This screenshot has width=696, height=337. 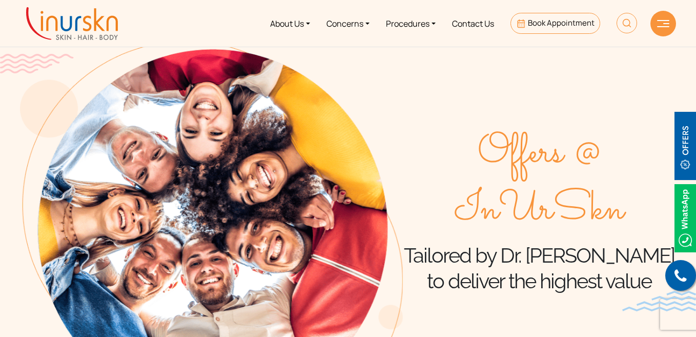 What do you see at coordinates (555, 23) in the screenshot?
I see `a: Book Appointment` at bounding box center [555, 23].